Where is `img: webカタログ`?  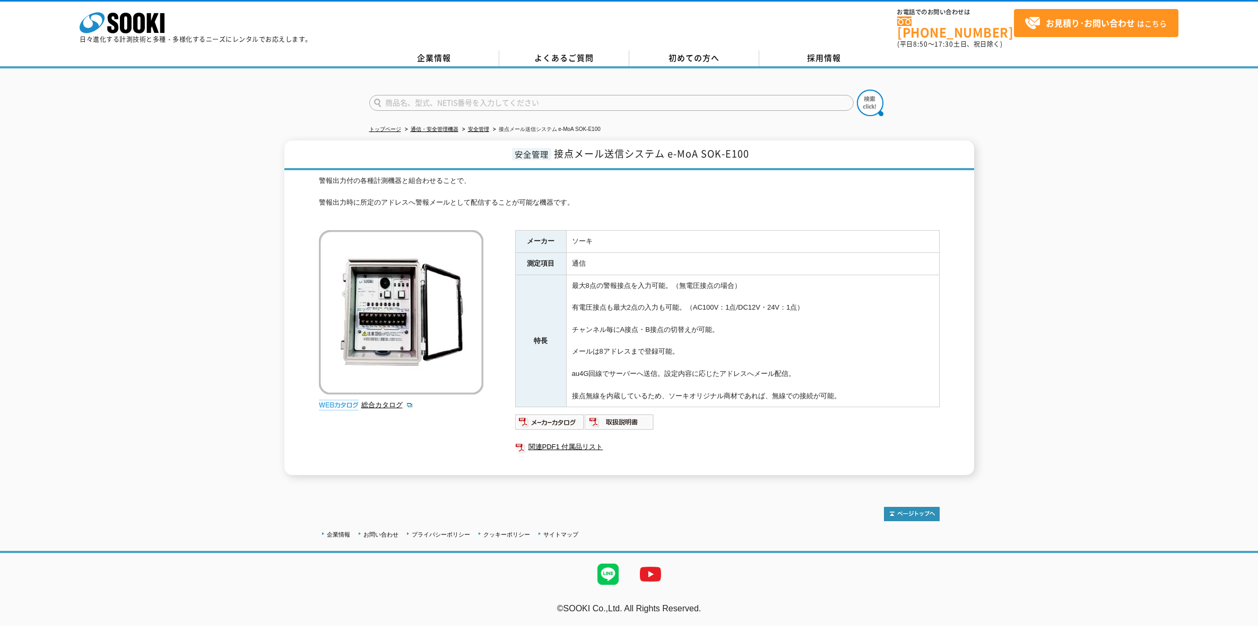
img: webカタログ is located at coordinates (338, 405).